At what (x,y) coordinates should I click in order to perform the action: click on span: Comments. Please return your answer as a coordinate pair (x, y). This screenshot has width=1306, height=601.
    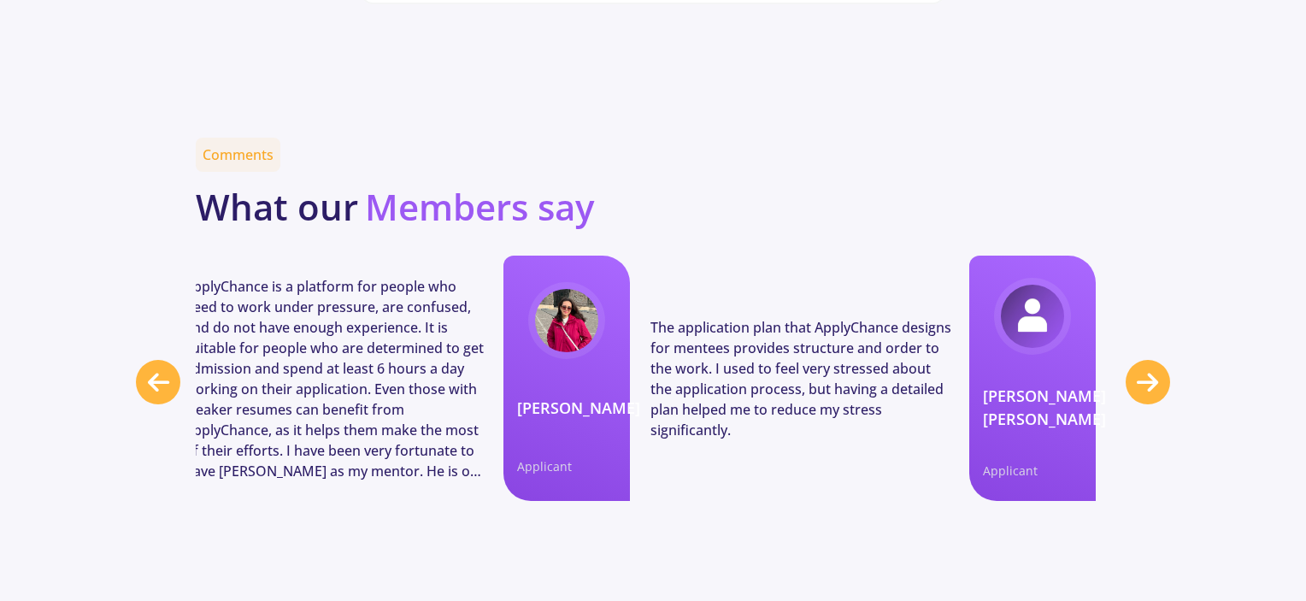
    Looking at the image, I should click on (238, 155).